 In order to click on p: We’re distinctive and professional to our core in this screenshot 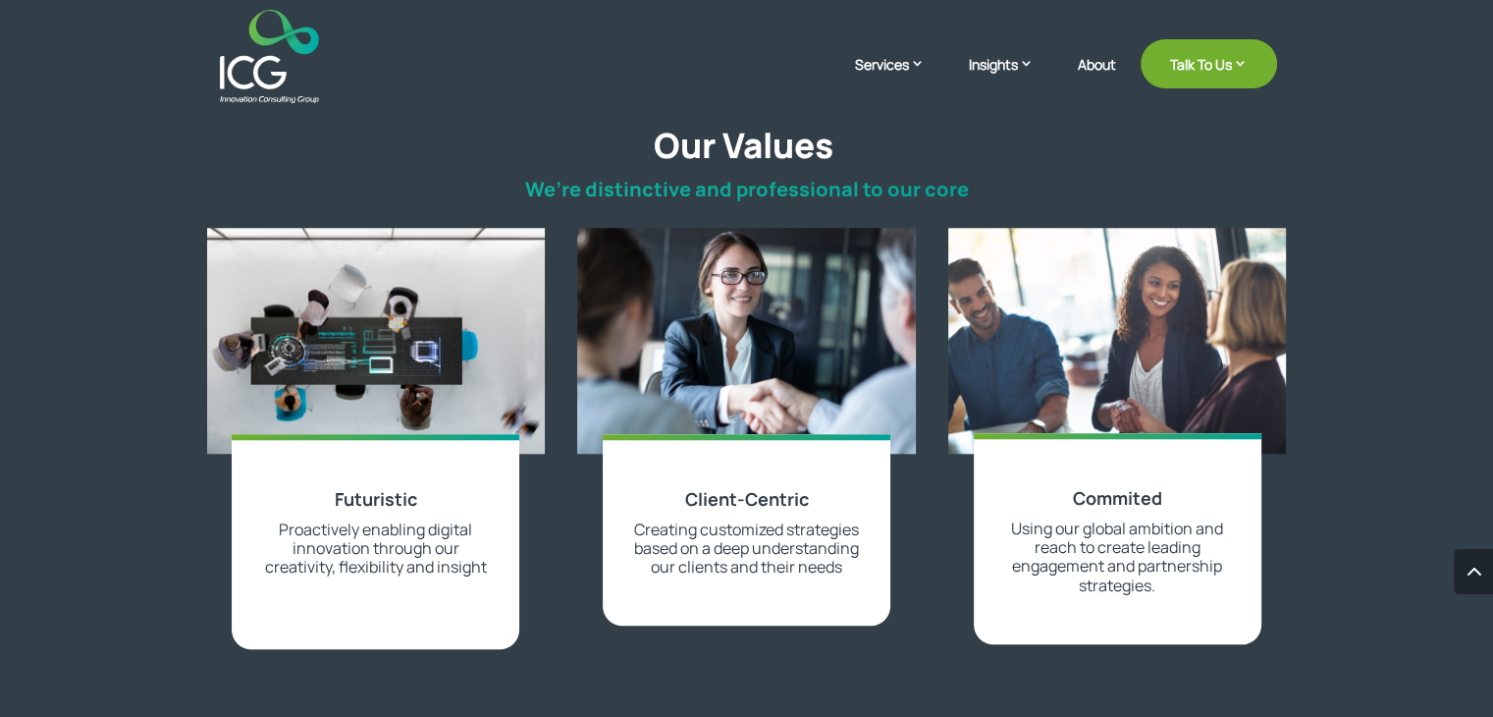, I will do `click(747, 189)`.